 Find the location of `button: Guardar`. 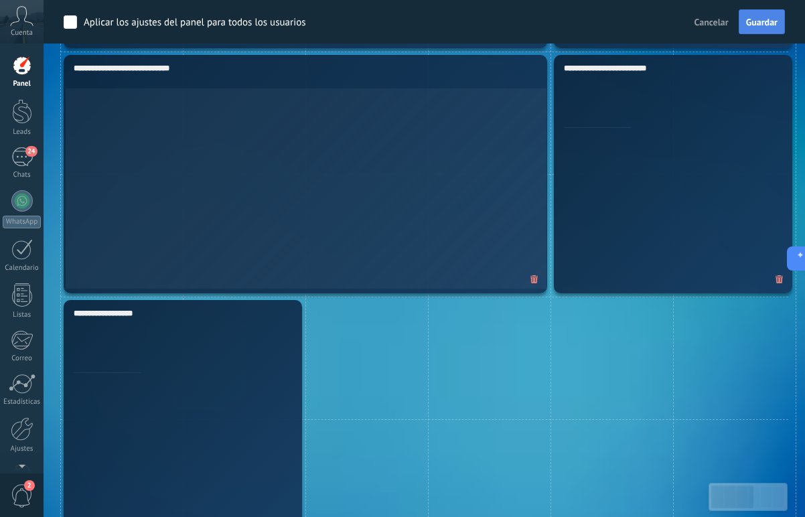

button: Guardar is located at coordinates (761, 22).